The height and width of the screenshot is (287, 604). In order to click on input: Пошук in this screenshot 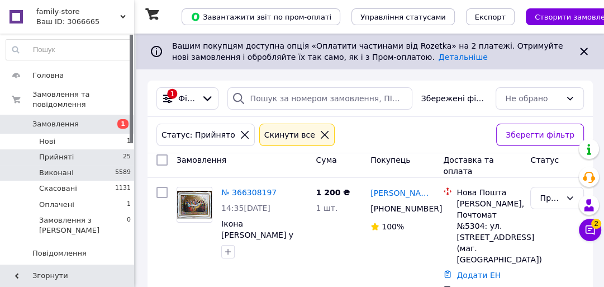, I will do `click(69, 50)`.